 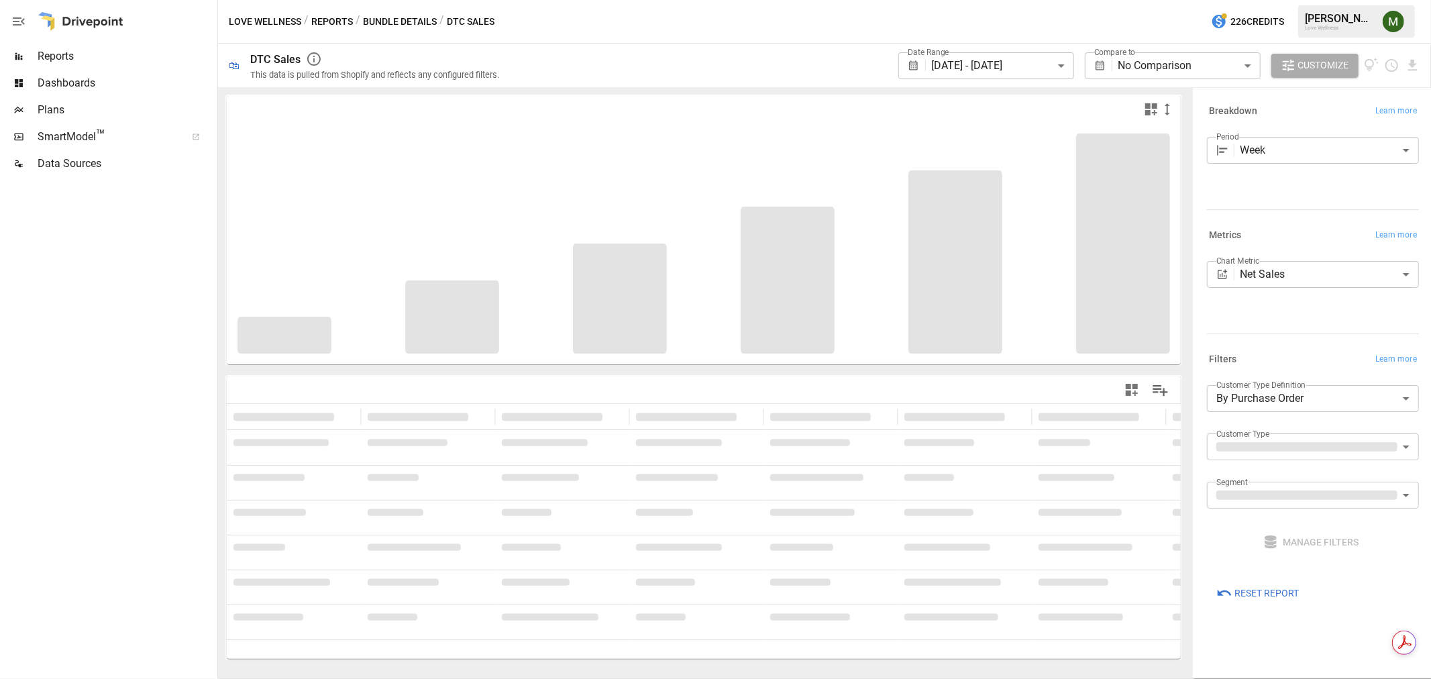 What do you see at coordinates (265, 21) in the screenshot?
I see `button: Love Wellness` at bounding box center [265, 21].